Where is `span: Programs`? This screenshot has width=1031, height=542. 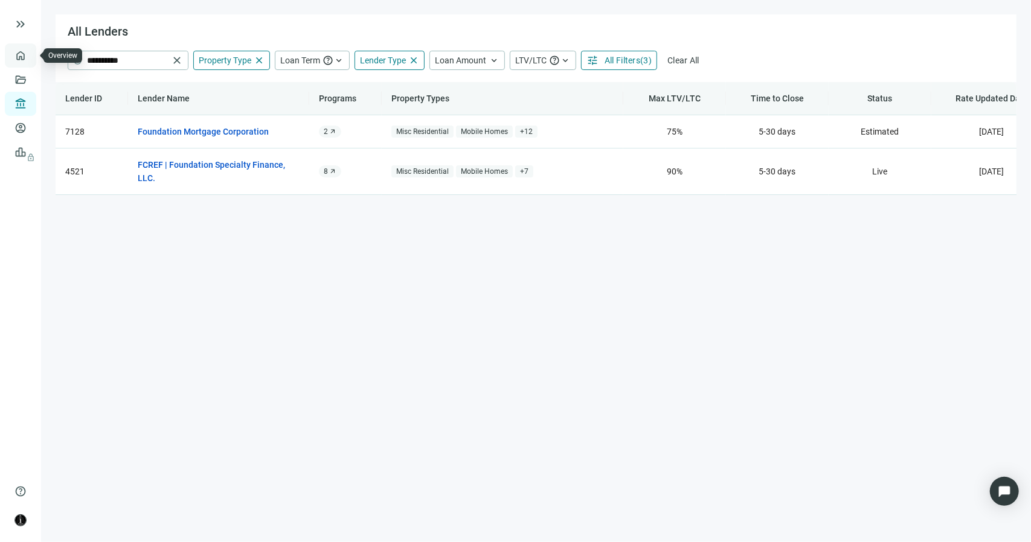
span: Programs is located at coordinates (338, 98).